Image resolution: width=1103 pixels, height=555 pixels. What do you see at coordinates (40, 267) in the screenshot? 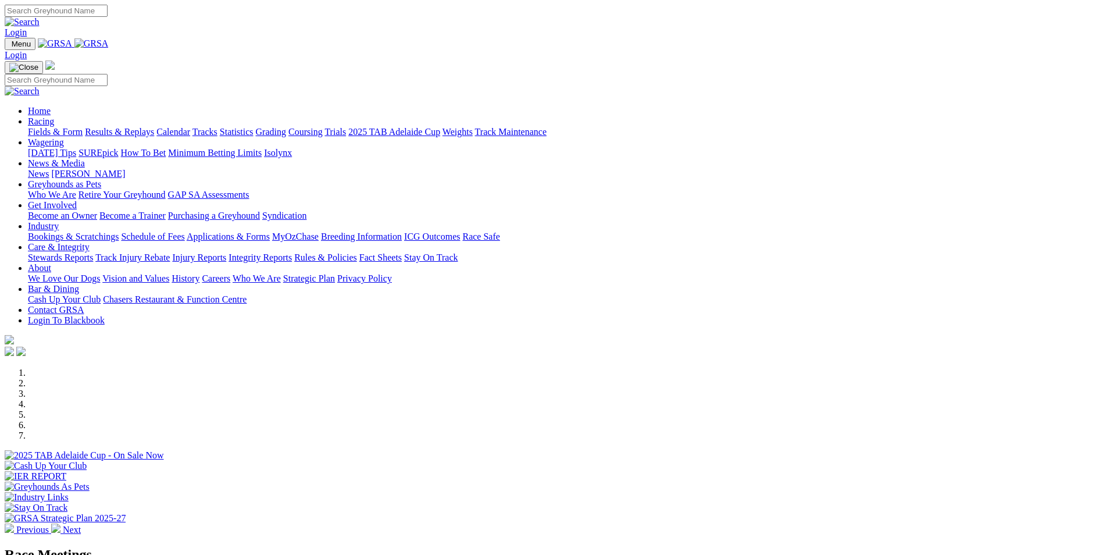
I see `a: About` at bounding box center [40, 267].